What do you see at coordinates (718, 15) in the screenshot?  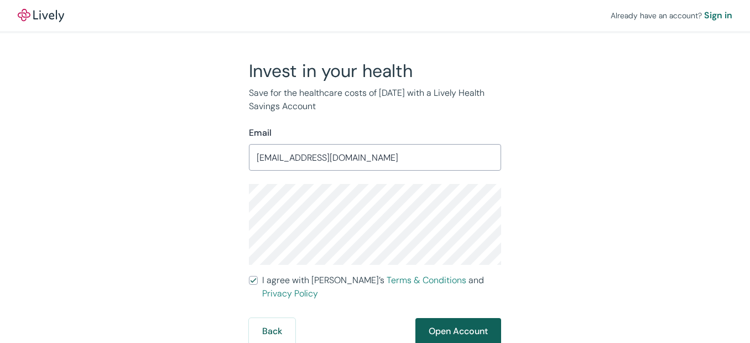 I see `a: Sign in` at bounding box center [718, 15].